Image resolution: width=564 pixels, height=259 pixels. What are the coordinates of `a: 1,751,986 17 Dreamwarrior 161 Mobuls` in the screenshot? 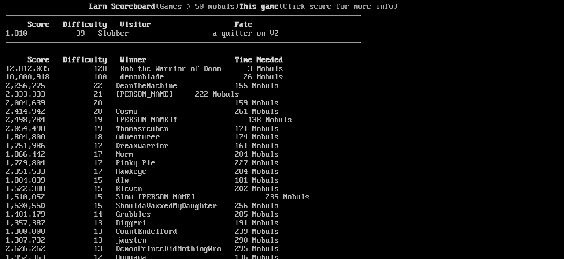 It's located at (142, 146).